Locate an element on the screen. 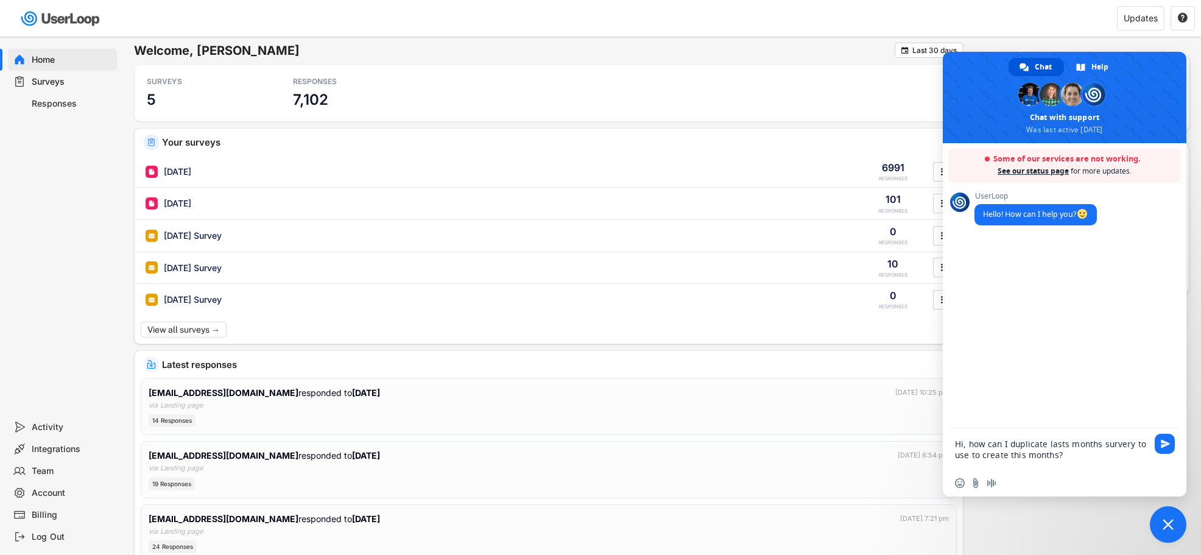  div: Team is located at coordinates (72, 471).